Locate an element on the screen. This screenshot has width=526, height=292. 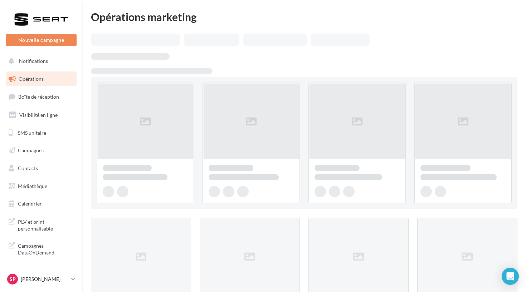
a: SMS unitaire is located at coordinates (41, 133).